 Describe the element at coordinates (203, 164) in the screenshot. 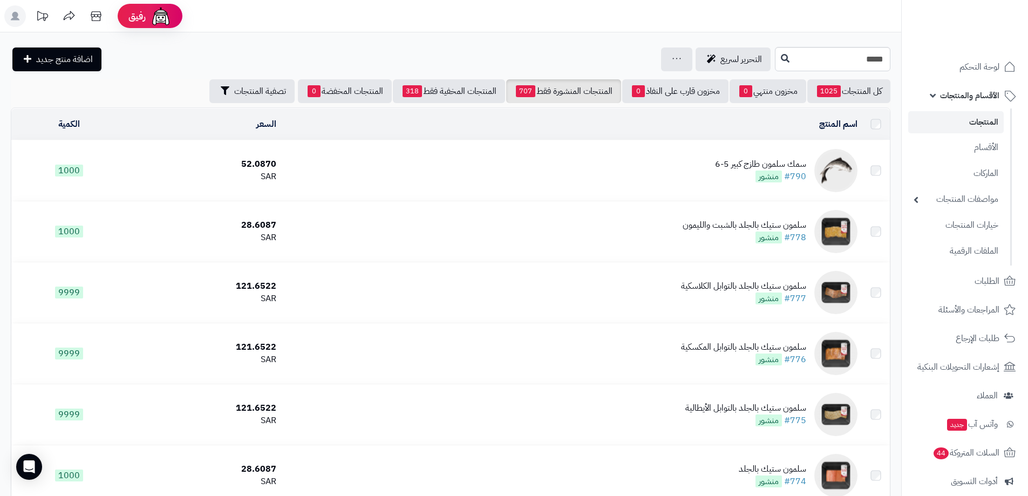

I see `div: 52.0870` at that location.